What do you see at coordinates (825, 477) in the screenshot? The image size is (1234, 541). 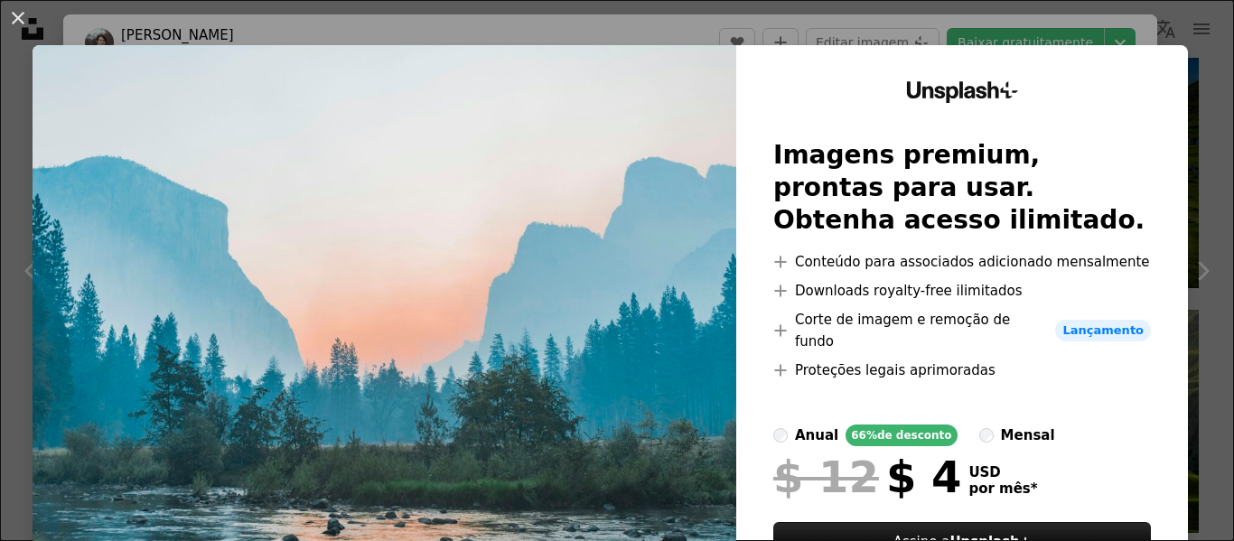 I see `span: $ 12` at bounding box center [825, 477].